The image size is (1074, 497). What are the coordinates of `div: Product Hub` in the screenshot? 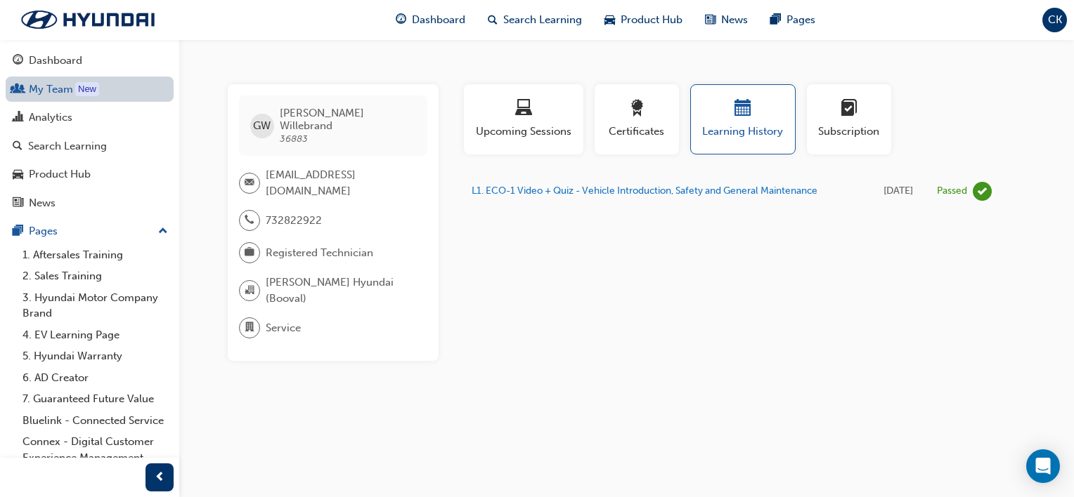 It's located at (60, 174).